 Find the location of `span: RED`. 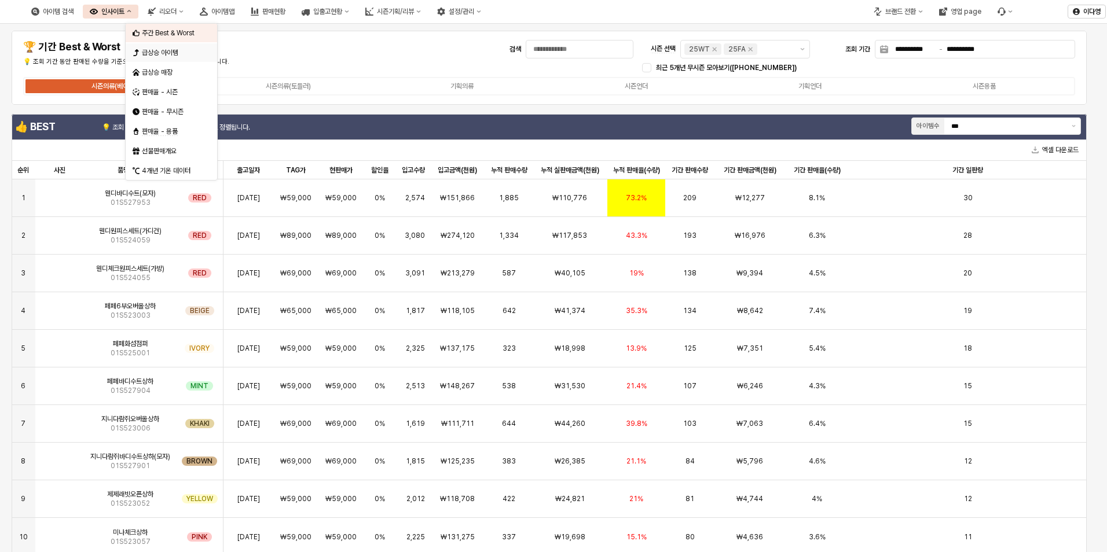

span: RED is located at coordinates (200, 273).